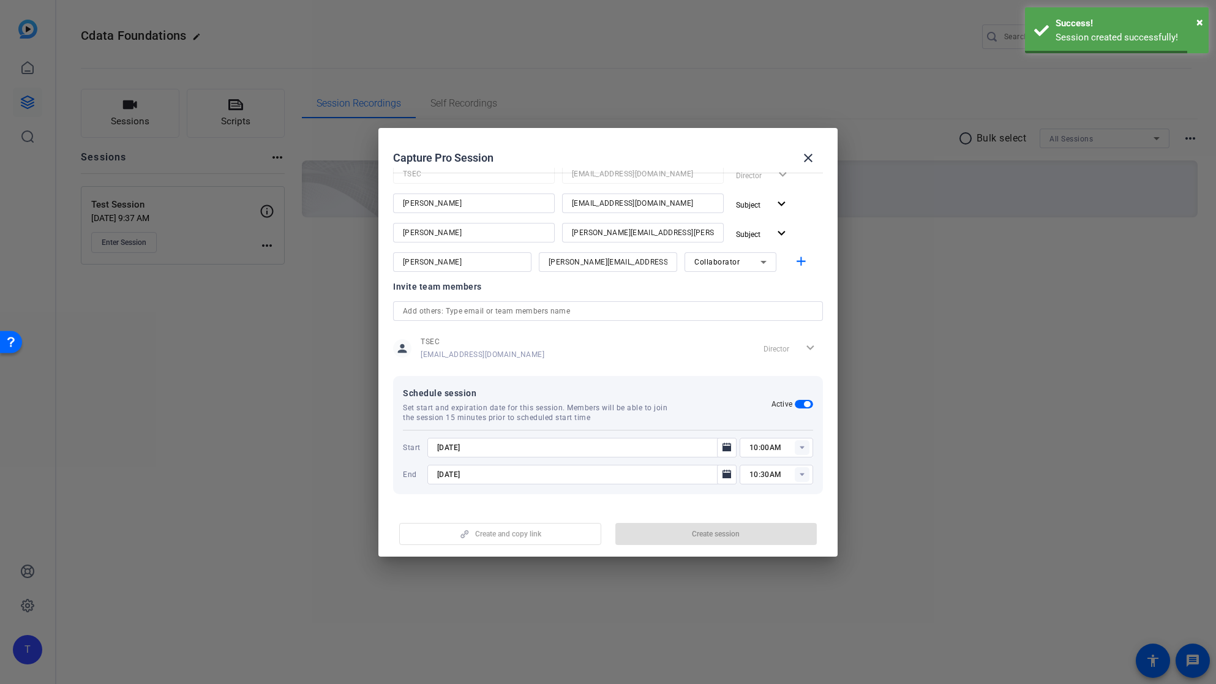  I want to click on span: Schedule session, so click(587, 393).